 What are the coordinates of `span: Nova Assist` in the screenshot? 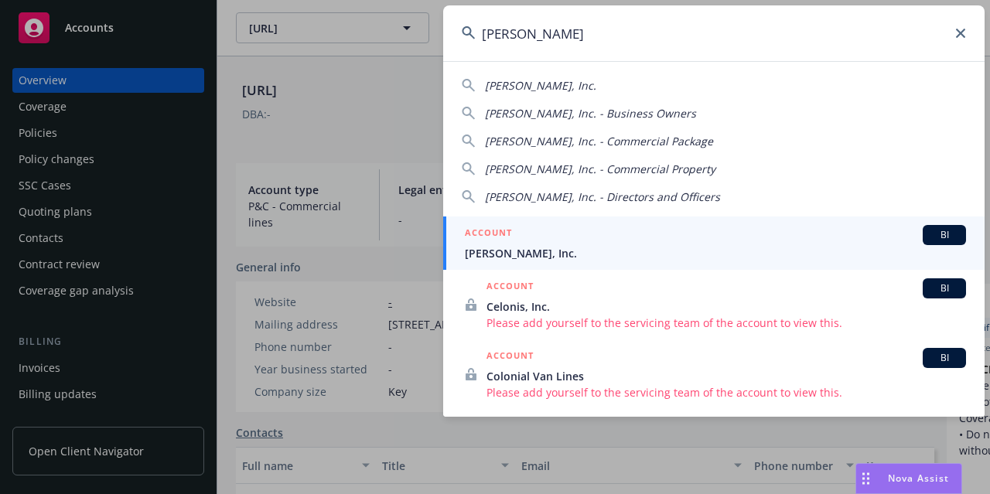 It's located at (918, 478).